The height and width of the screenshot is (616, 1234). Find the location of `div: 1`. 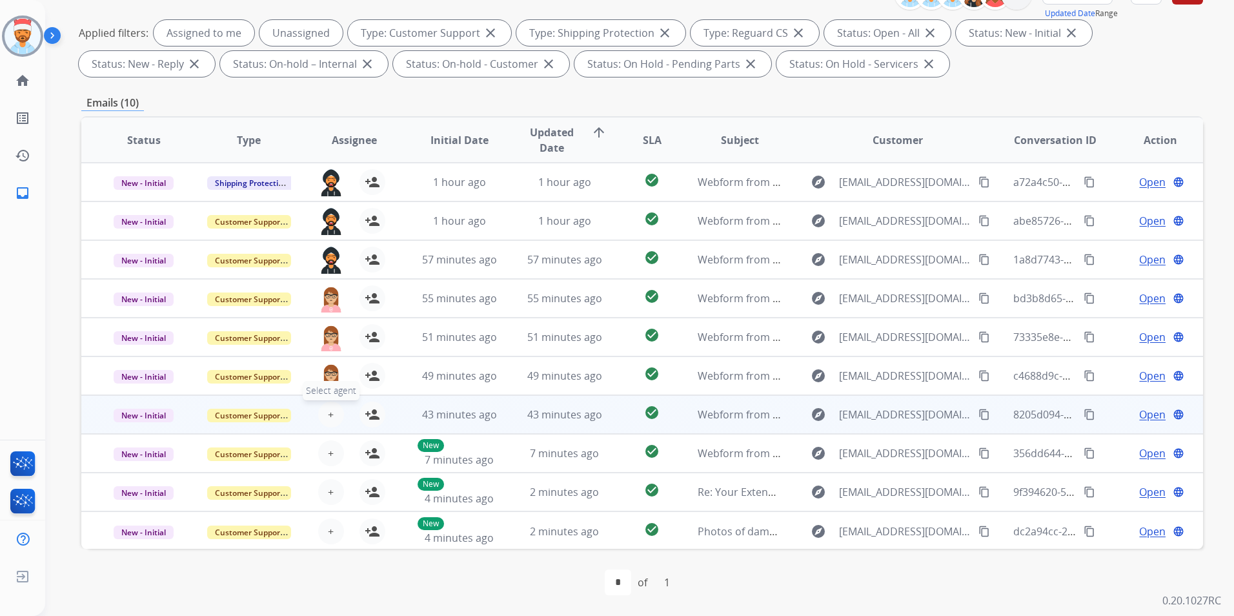

div: 1 is located at coordinates (667, 582).